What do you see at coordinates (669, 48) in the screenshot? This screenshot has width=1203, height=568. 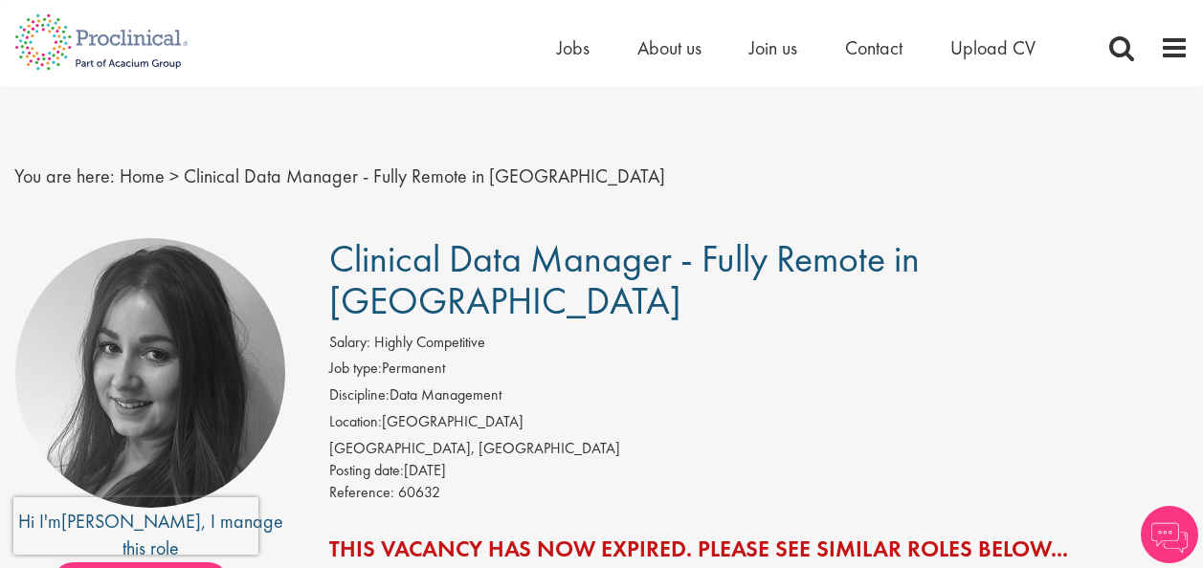 I see `a: About us` at bounding box center [669, 48].